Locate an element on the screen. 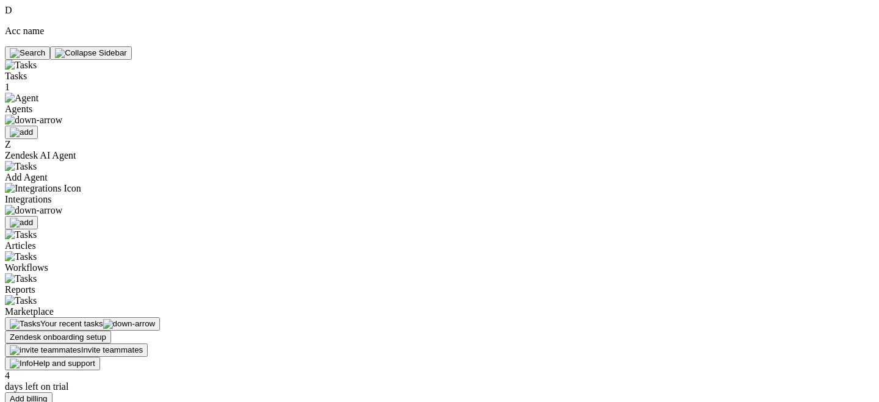 Image resolution: width=879 pixels, height=402 pixels. span: D is located at coordinates (9, 10).